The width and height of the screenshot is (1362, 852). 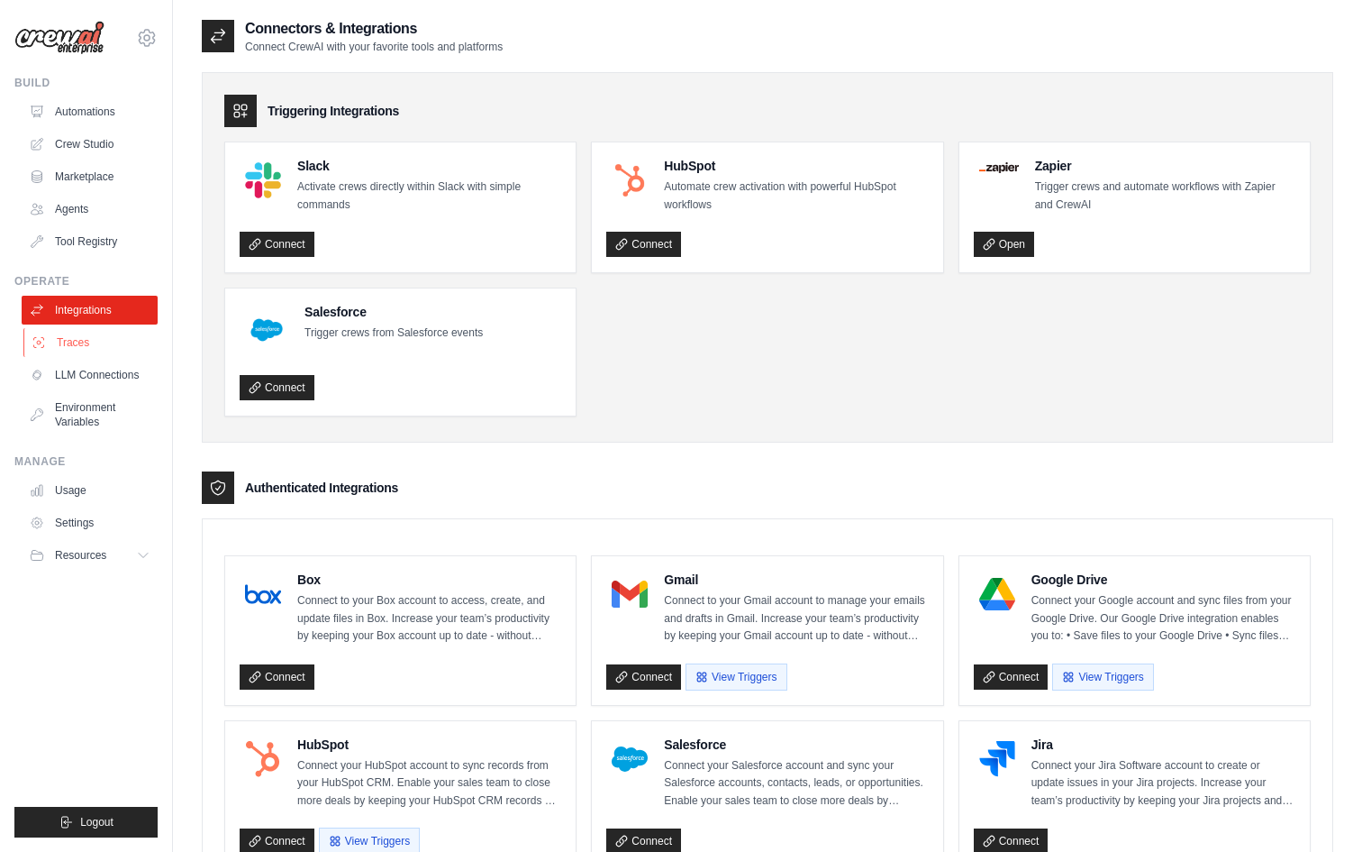 What do you see at coordinates (86, 822) in the screenshot?
I see `button: Logout` at bounding box center [86, 822].